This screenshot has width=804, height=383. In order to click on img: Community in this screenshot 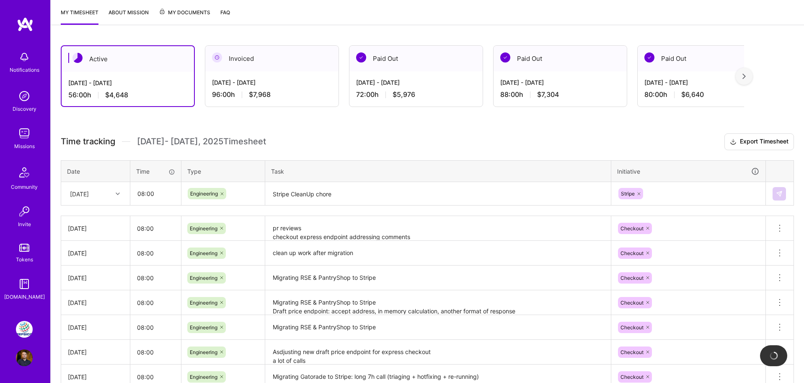, I will do `click(24, 172)`.